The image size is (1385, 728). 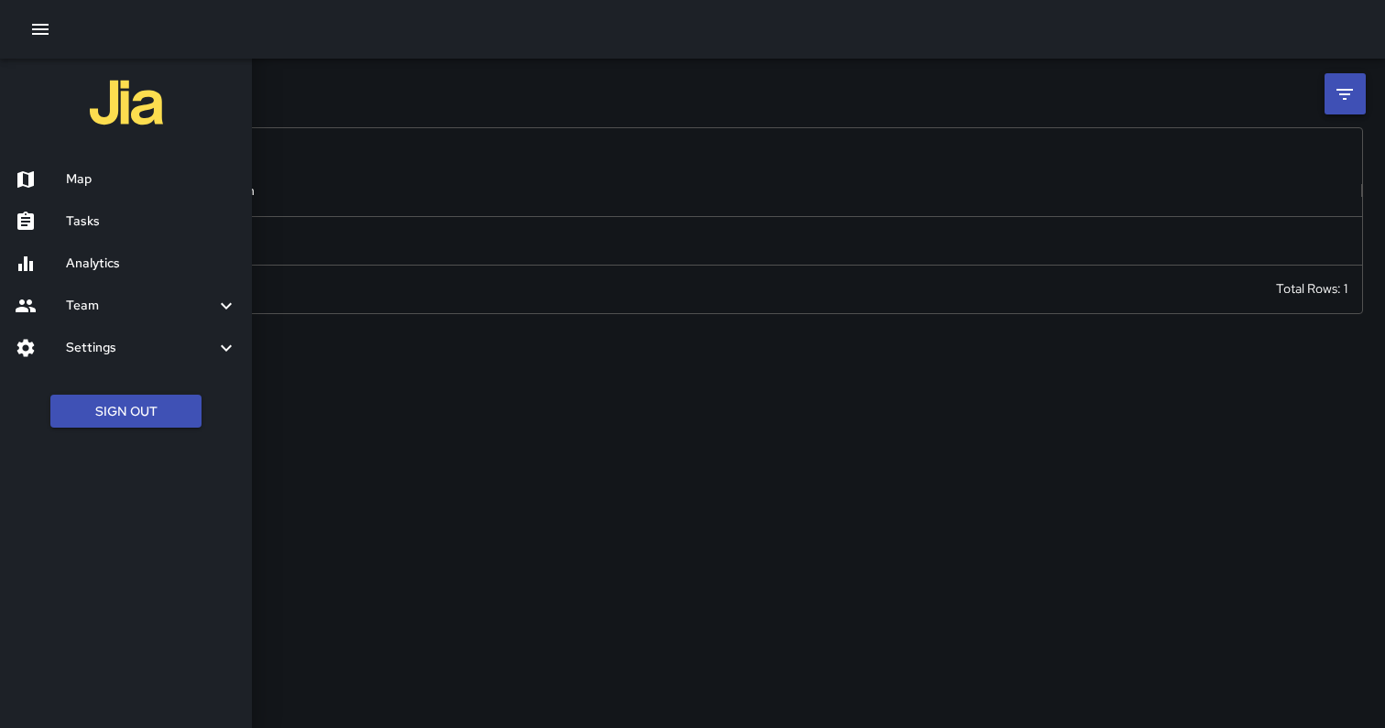 I want to click on button: Sign Out, so click(x=125, y=411).